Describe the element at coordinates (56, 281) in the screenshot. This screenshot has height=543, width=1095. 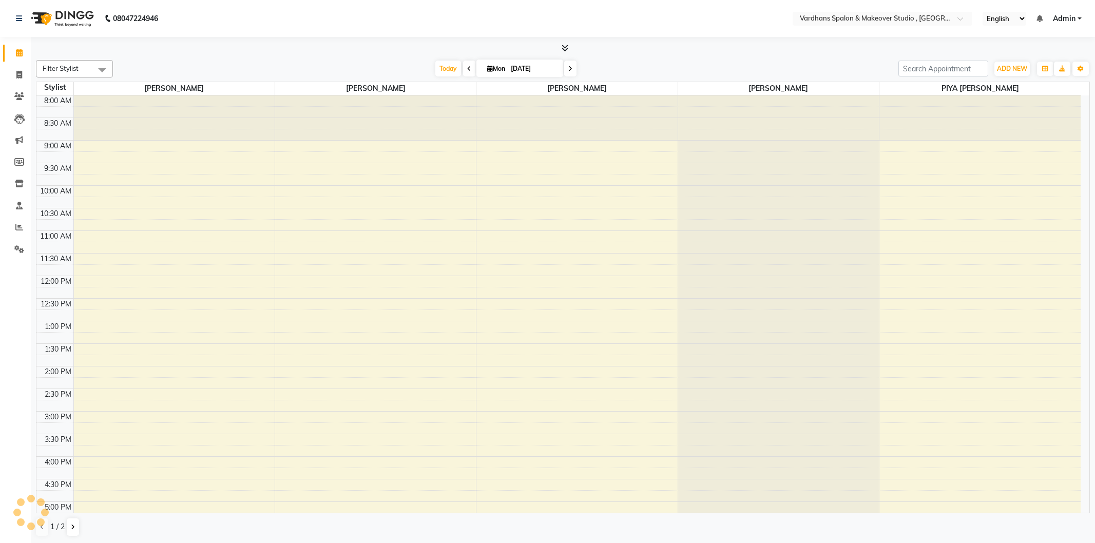
I see `div: 12:00 PM` at that location.